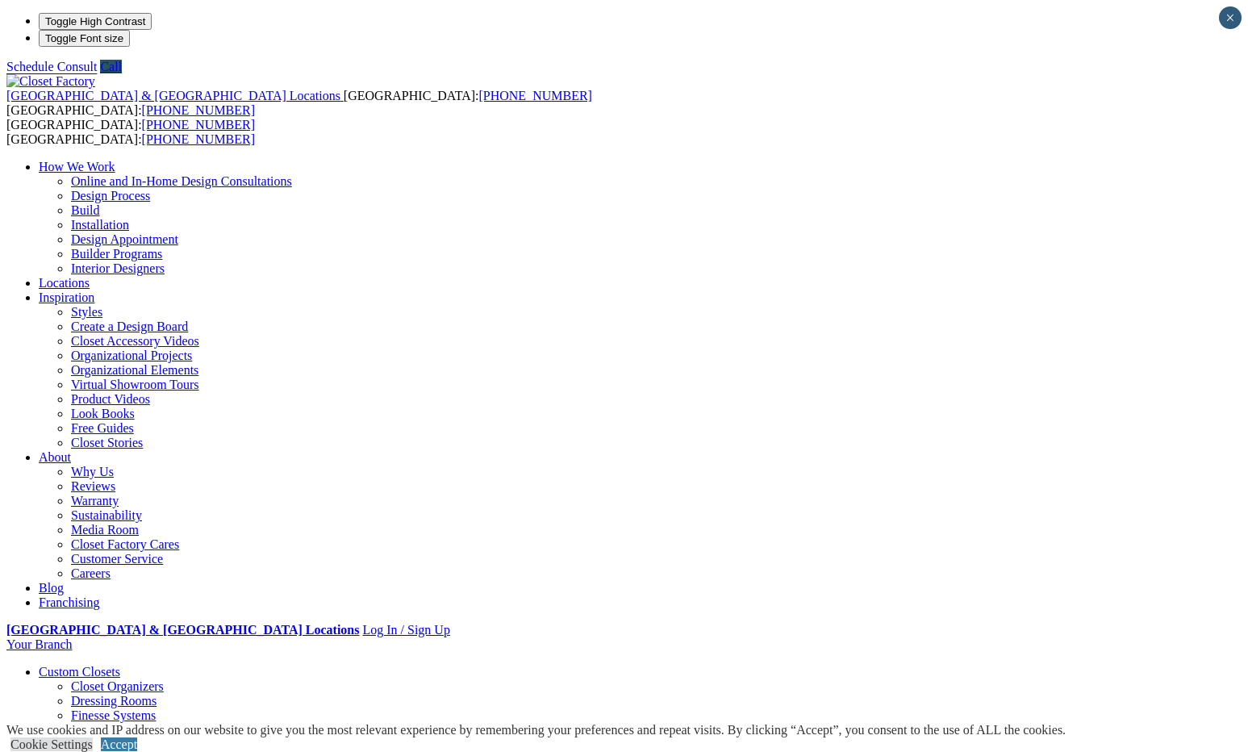  I want to click on img: Closet Factory, so click(51, 81).